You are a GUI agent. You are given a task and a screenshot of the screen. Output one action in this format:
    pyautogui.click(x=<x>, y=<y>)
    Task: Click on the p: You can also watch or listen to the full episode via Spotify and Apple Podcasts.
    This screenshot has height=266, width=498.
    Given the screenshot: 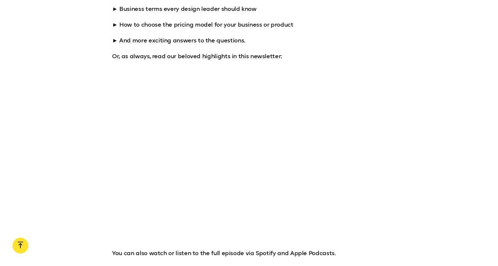 What is the action you would take?
    pyautogui.click(x=249, y=253)
    